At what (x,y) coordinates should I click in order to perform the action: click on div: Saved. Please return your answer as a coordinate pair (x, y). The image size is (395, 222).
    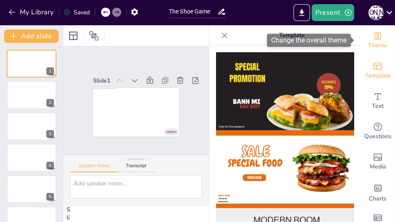
    Looking at the image, I should click on (77, 12).